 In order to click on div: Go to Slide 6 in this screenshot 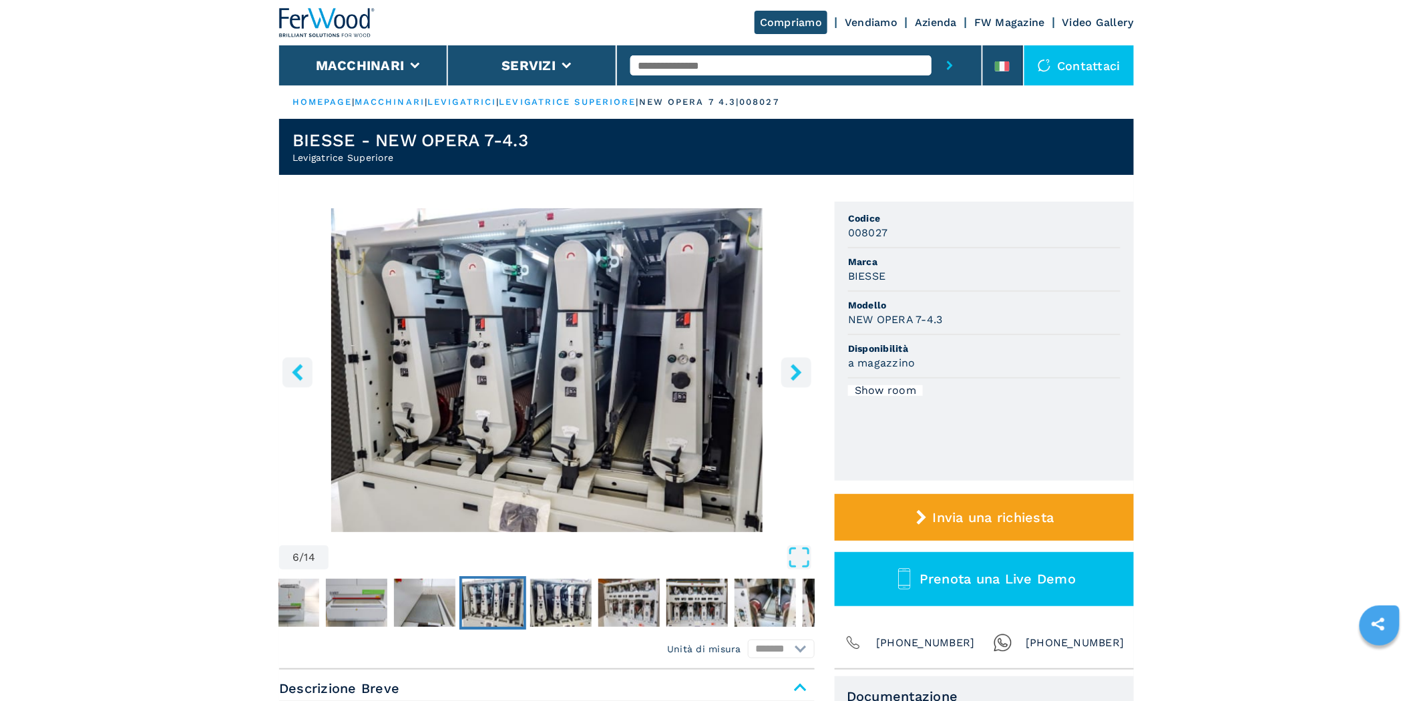, I will do `click(547, 370)`.